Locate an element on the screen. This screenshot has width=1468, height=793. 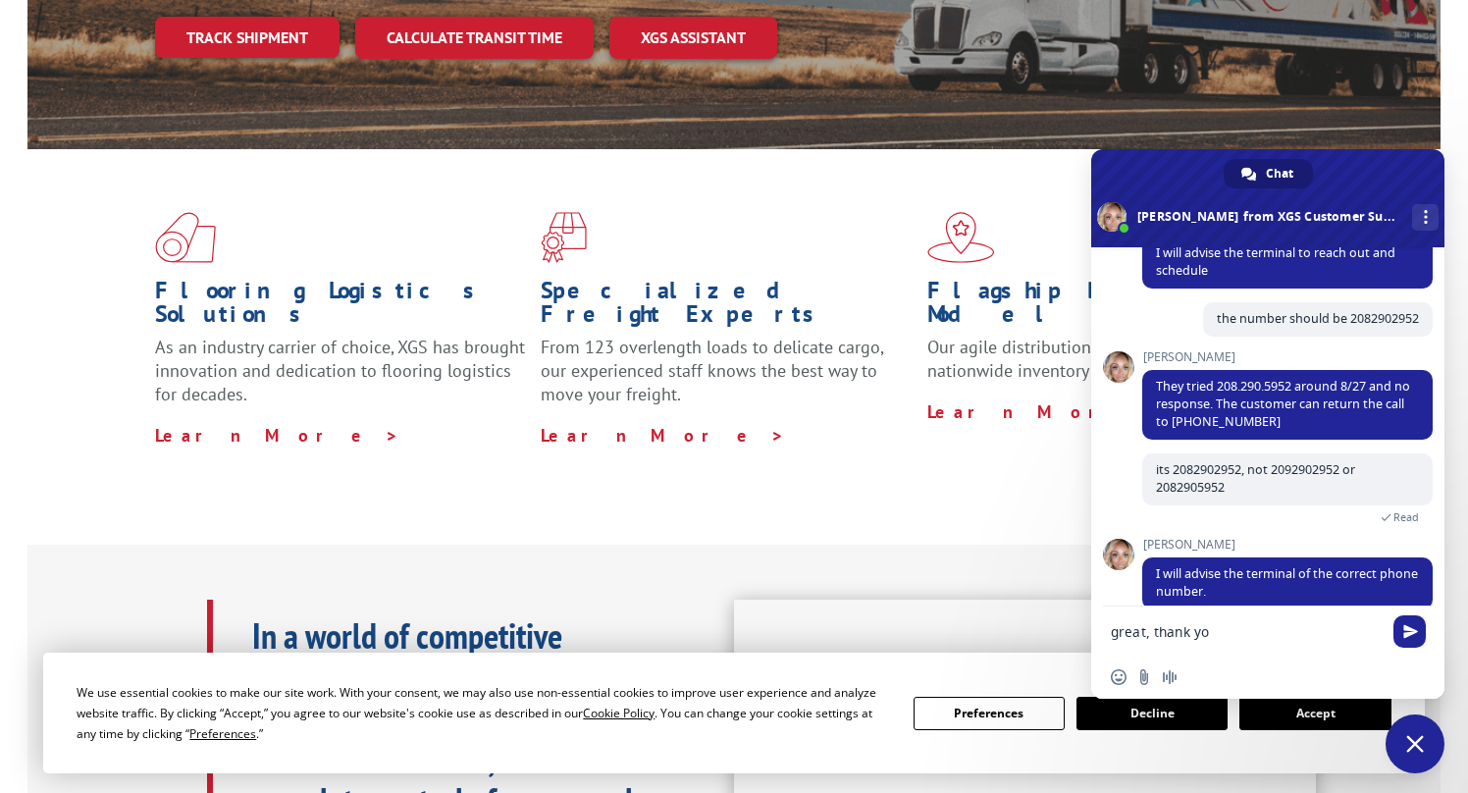
span: its 2082902952, not 2092902952 or 2082905952 is located at coordinates (1255, 478).